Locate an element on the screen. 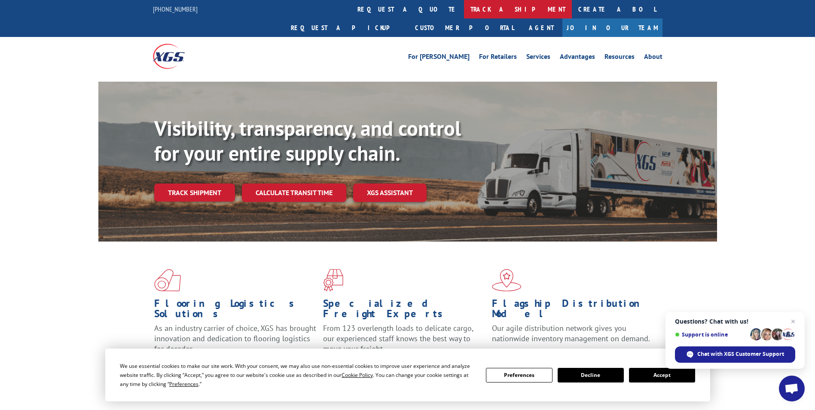  img: xgs-icon-focused-on-flooring-red is located at coordinates (333, 280).